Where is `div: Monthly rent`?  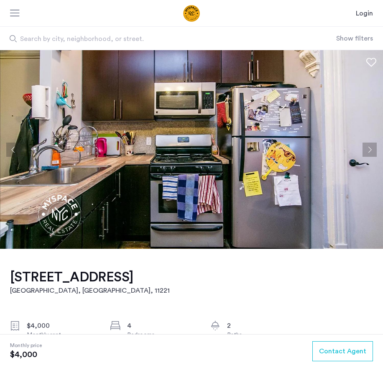 div: Monthly rent is located at coordinates (62, 335).